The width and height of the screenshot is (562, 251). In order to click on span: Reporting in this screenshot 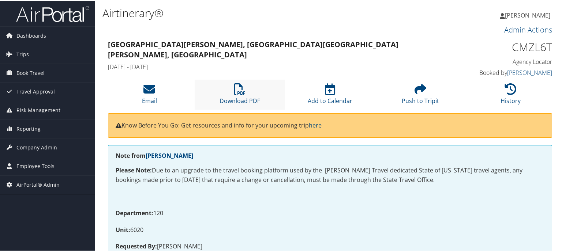, I will do `click(29, 128)`.